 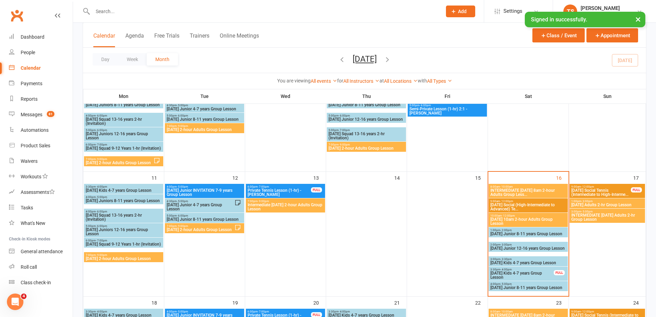 What do you see at coordinates (17, 15) in the screenshot?
I see `a: Clubworx` at bounding box center [17, 15].